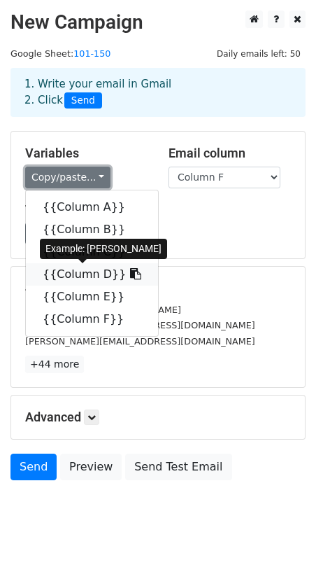 The image size is (316, 579). I want to click on a: Copy/paste..., so click(68, 177).